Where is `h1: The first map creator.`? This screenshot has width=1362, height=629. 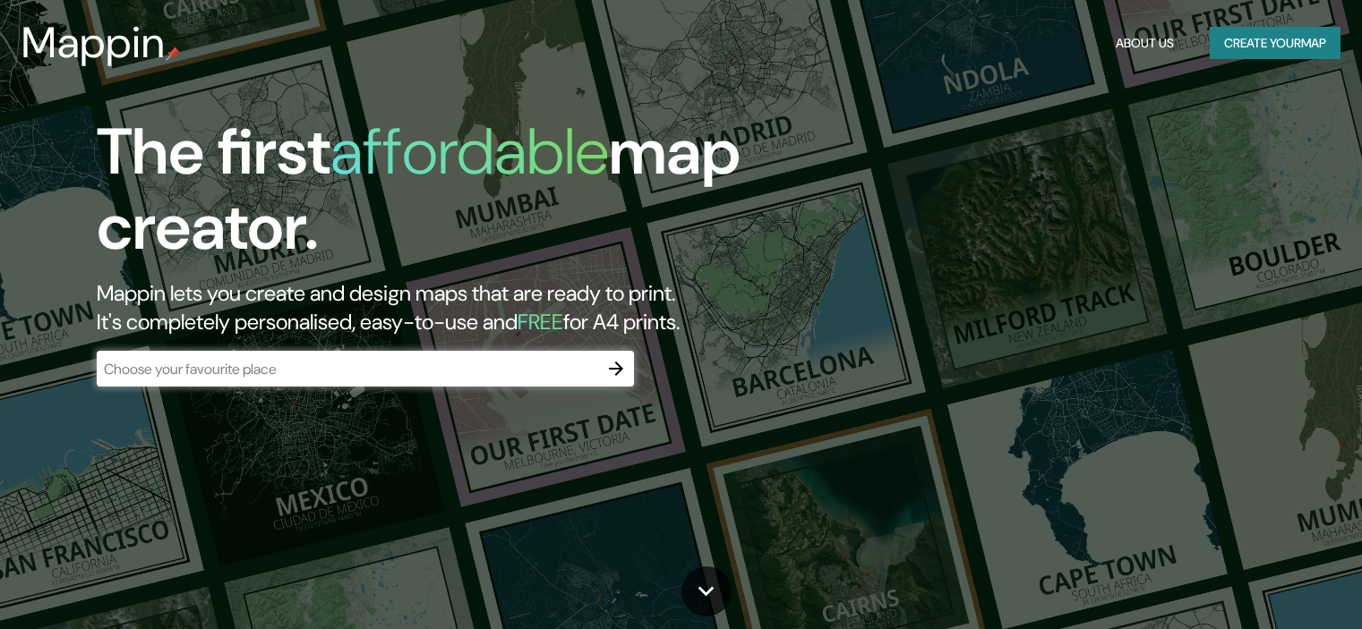
h1: The first map creator. is located at coordinates (437, 197).